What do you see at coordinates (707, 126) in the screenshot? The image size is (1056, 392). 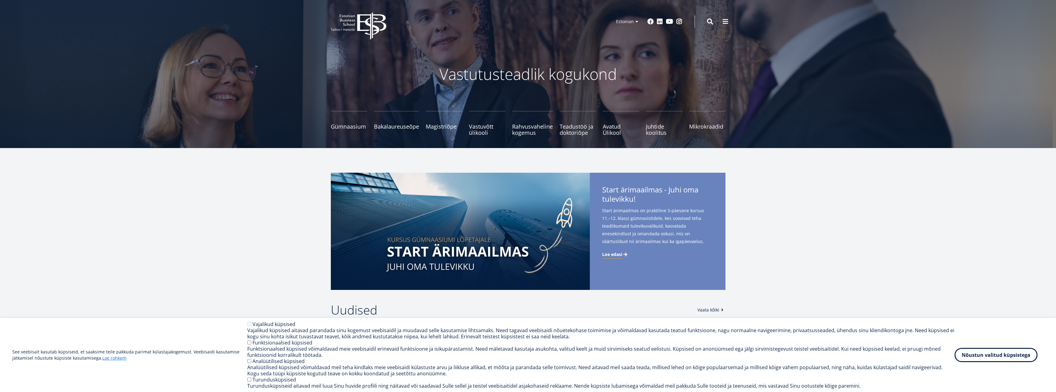 I see `span: Mikrokraadid` at bounding box center [707, 126].